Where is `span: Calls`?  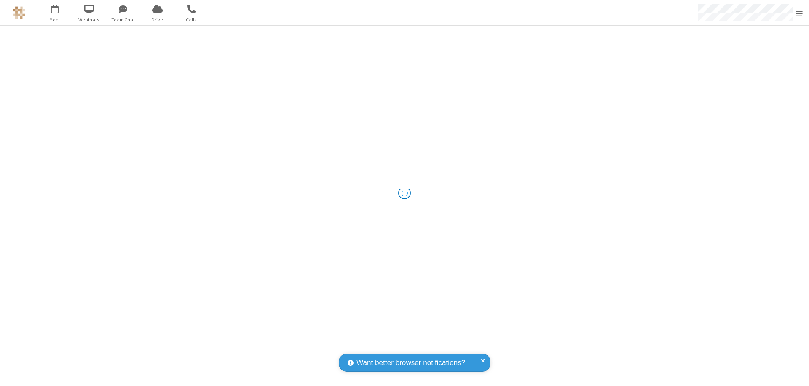
span: Calls is located at coordinates (191, 20).